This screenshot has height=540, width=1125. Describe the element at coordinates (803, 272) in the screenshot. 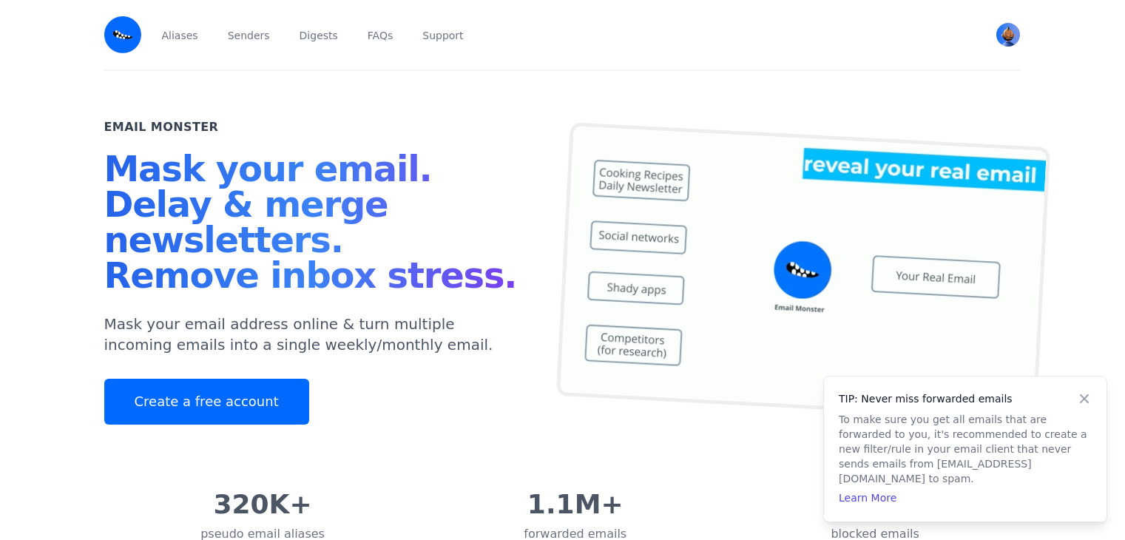

I see `img: temp mail, free temporary mail, Temporary Email` at that location.